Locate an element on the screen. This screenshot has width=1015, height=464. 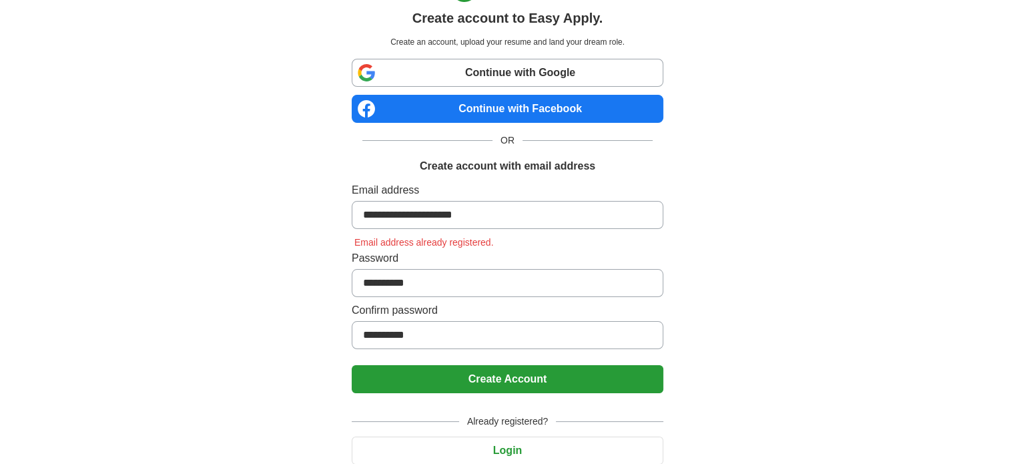
a: Login is located at coordinates (507, 450).